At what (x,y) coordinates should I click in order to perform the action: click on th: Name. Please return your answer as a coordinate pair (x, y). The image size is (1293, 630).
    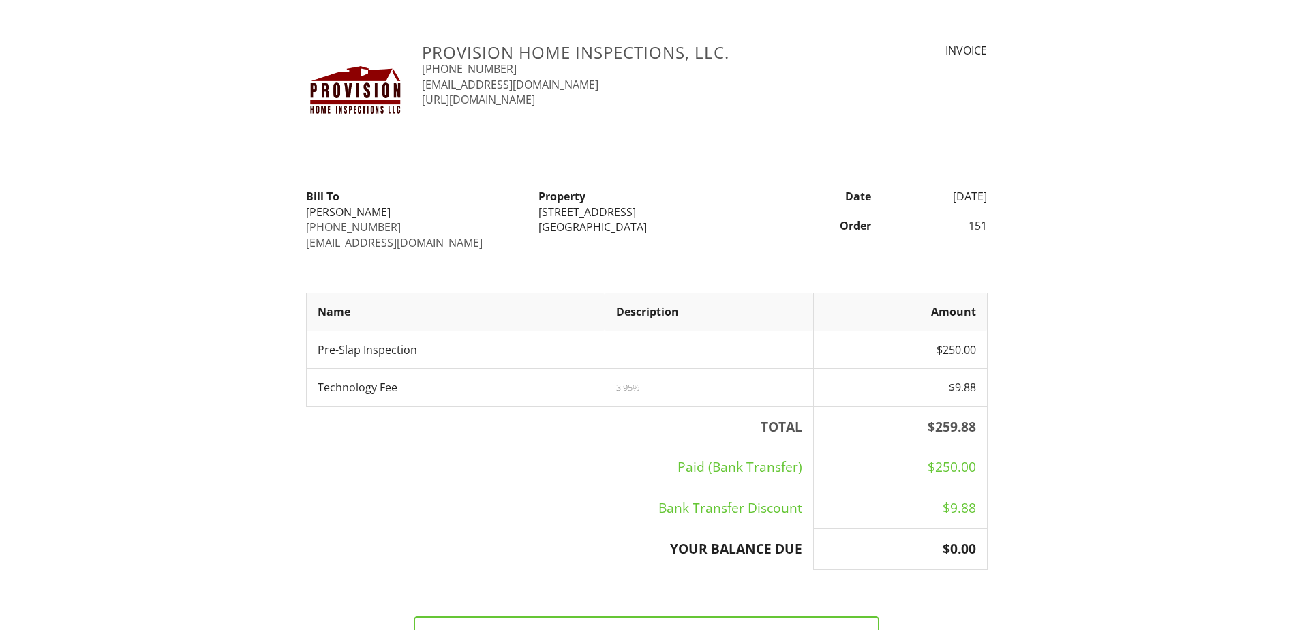
    Looking at the image, I should click on (455, 312).